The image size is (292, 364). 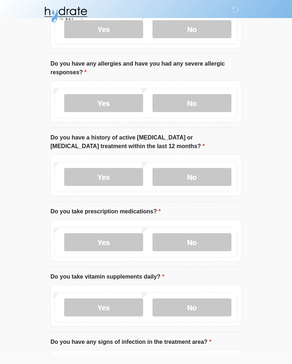 I want to click on label: Do you take prescription medications?, so click(x=105, y=211).